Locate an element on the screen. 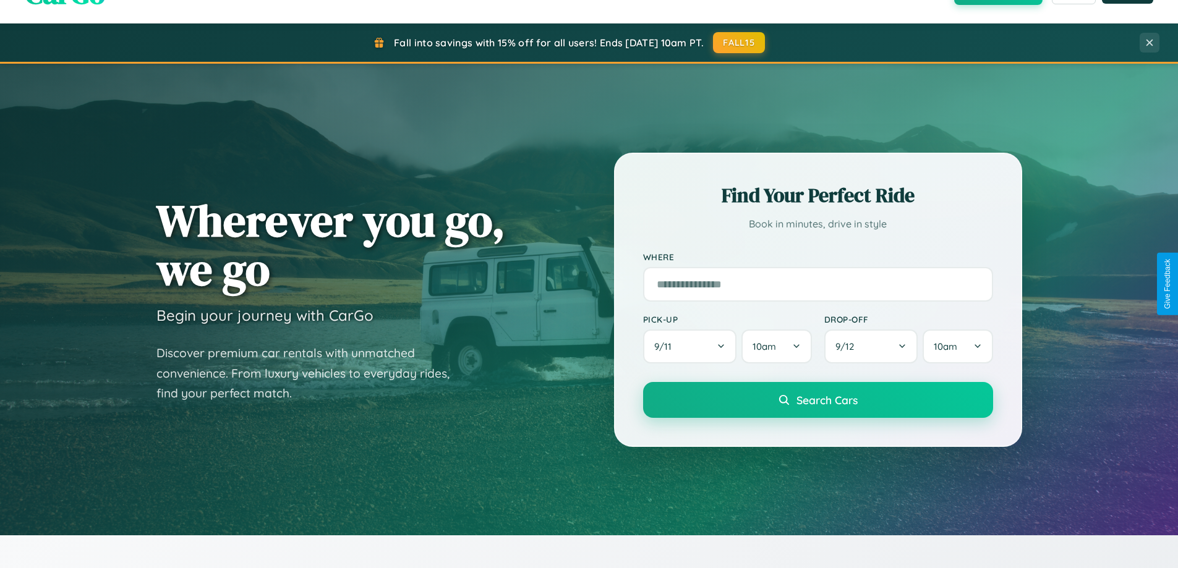 The image size is (1178, 568). span: 9 / 12 is located at coordinates (848, 346).